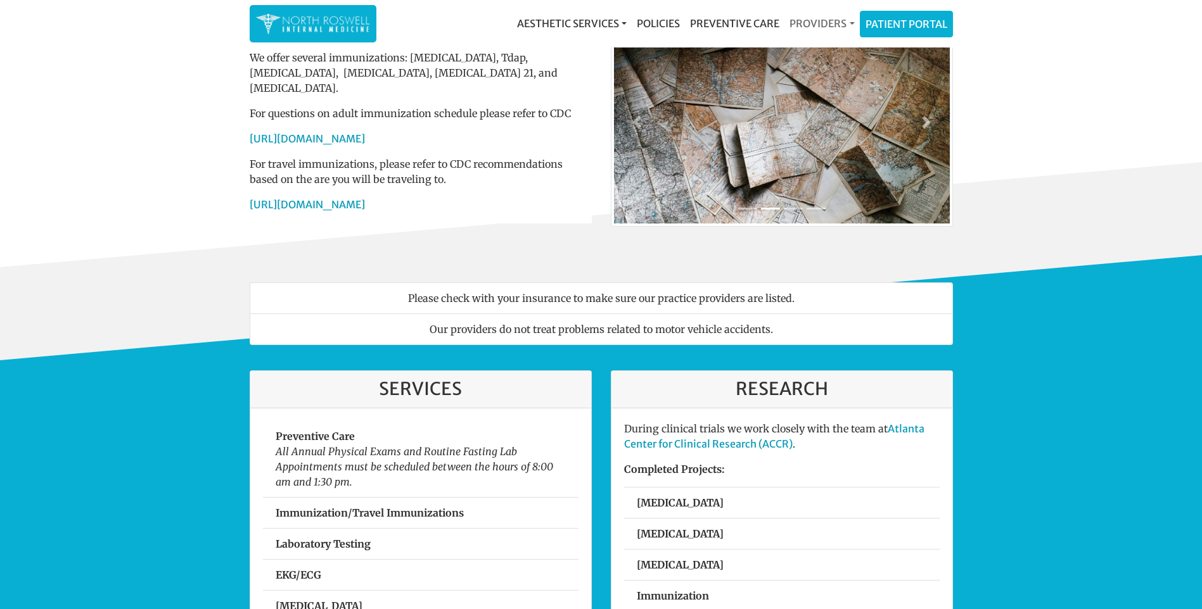 The image size is (1202, 609). Describe the element at coordinates (571, 23) in the screenshot. I see `a: Aesthetic Services` at that location.